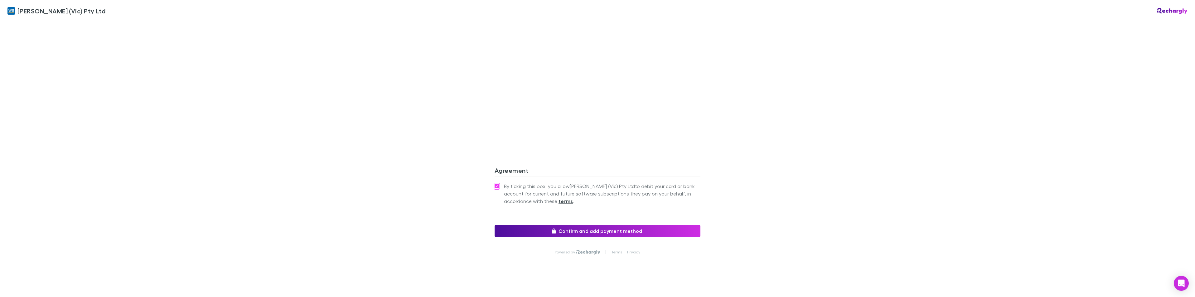 Image resolution: width=1195 pixels, height=297 pixels. I want to click on p: Terms, so click(617, 253).